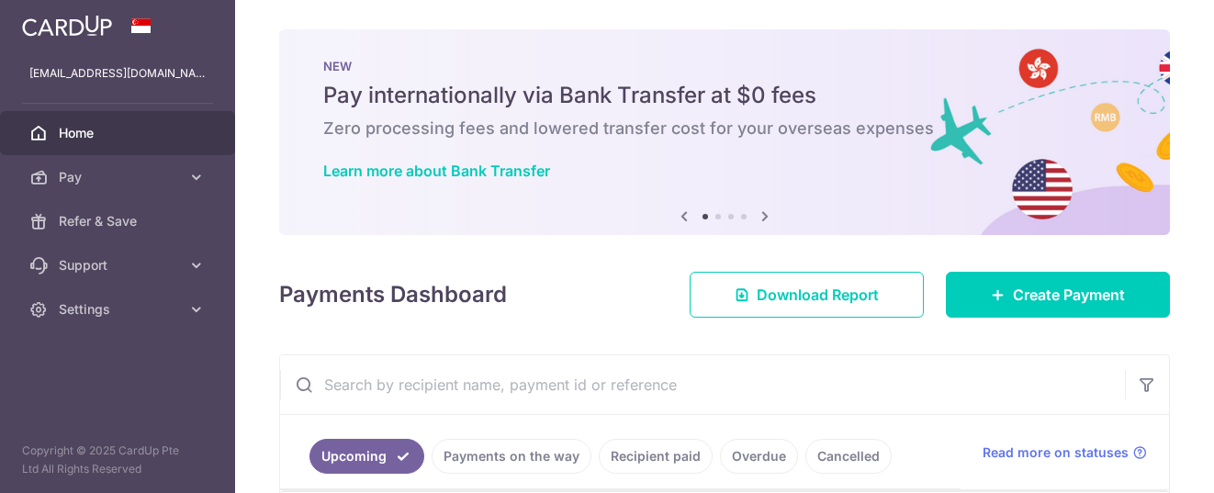  Describe the element at coordinates (512, 457) in the screenshot. I see `a: Payments on the way` at that location.